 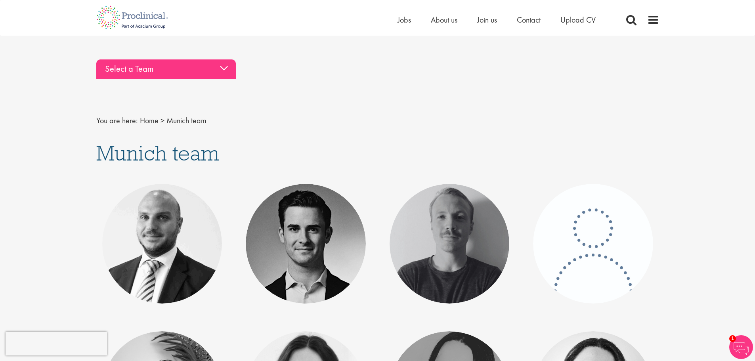 I want to click on a: breadcrumb link, so click(x=149, y=121).